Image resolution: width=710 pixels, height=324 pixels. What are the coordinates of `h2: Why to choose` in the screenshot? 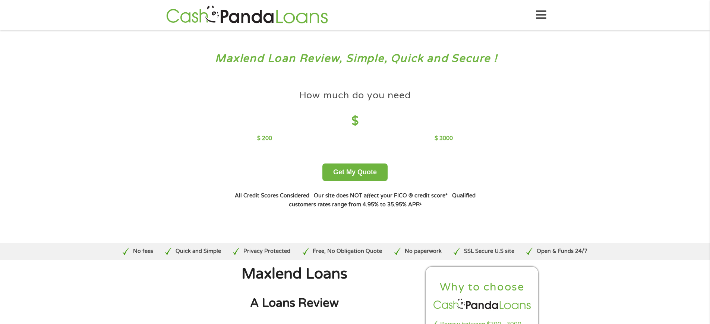 It's located at (482, 287).